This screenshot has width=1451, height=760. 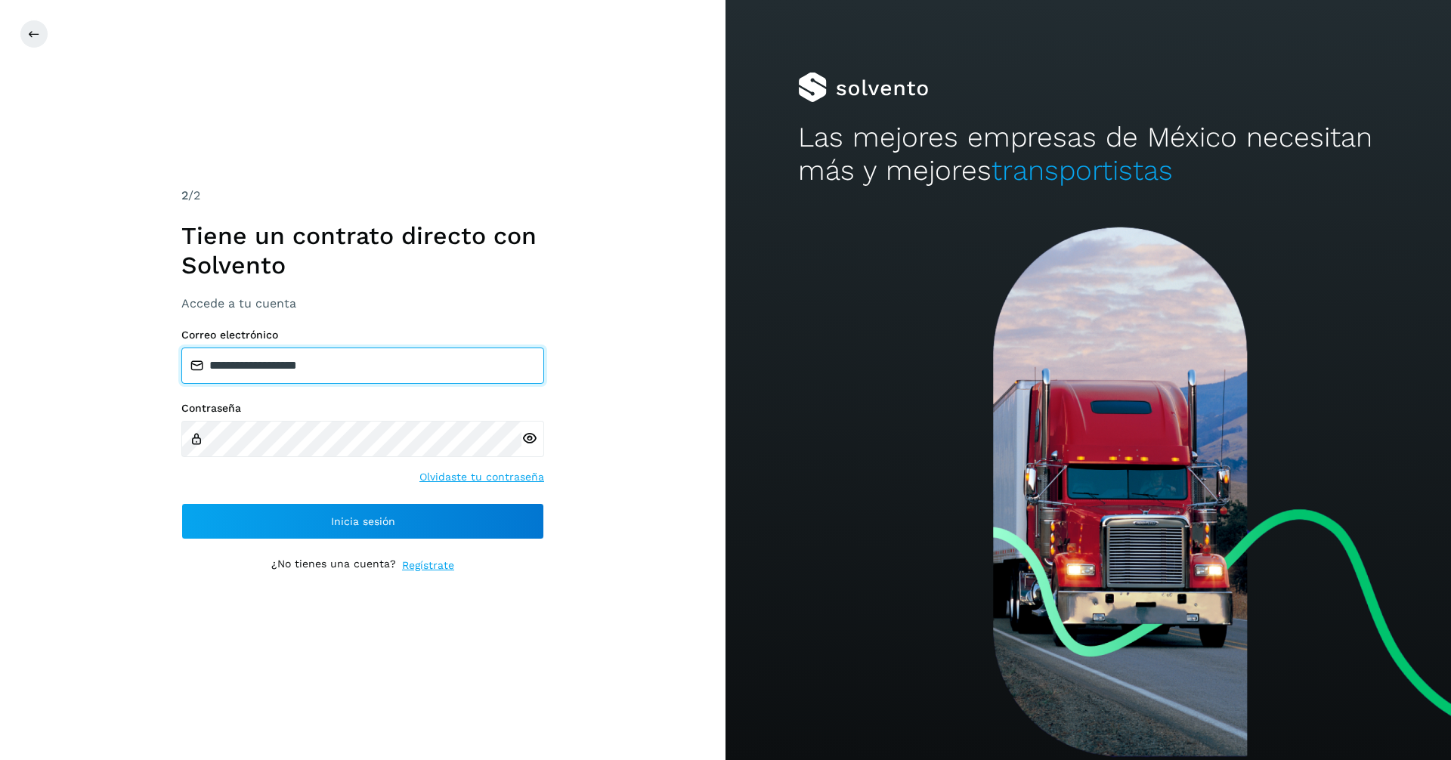 What do you see at coordinates (333, 565) in the screenshot?
I see `p: ¿No tienes una cuenta?` at bounding box center [333, 565].